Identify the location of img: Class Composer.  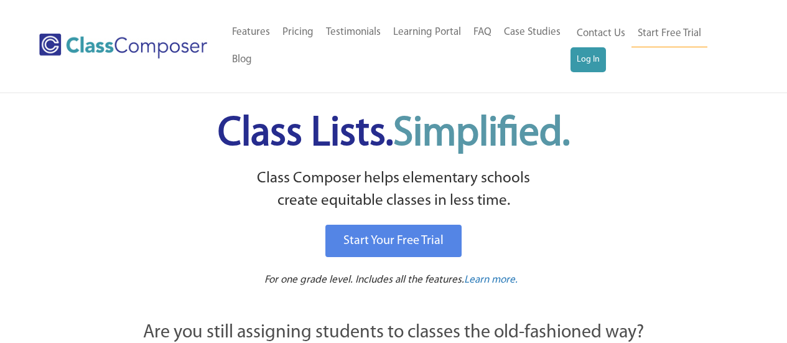
(123, 46).